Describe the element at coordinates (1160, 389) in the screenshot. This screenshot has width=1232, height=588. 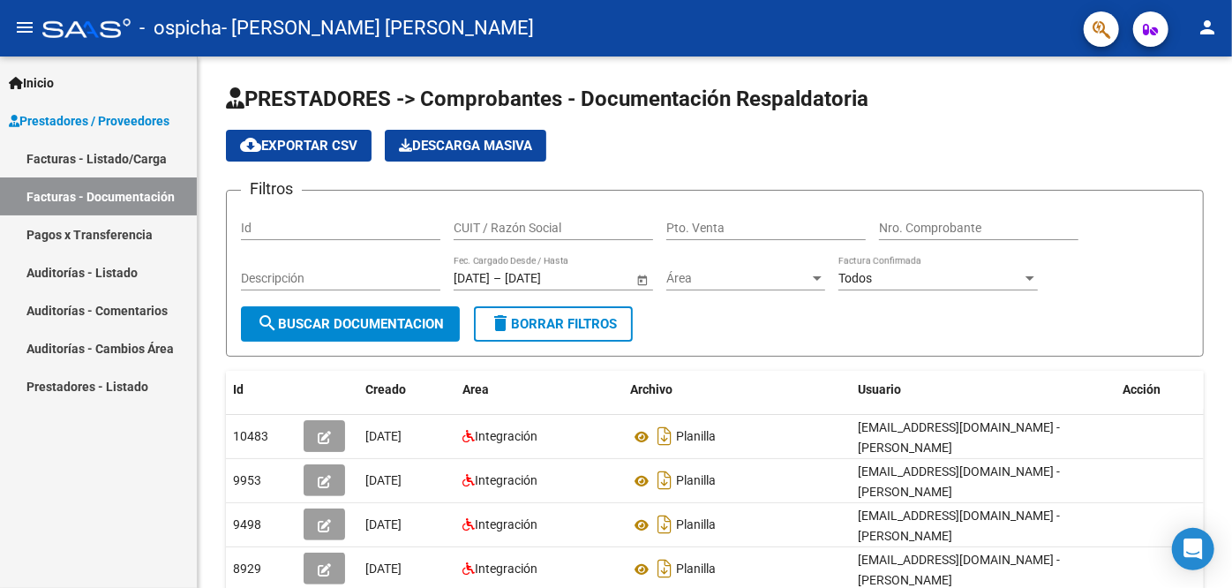
I see `datatable-header-cell: Acción` at that location.